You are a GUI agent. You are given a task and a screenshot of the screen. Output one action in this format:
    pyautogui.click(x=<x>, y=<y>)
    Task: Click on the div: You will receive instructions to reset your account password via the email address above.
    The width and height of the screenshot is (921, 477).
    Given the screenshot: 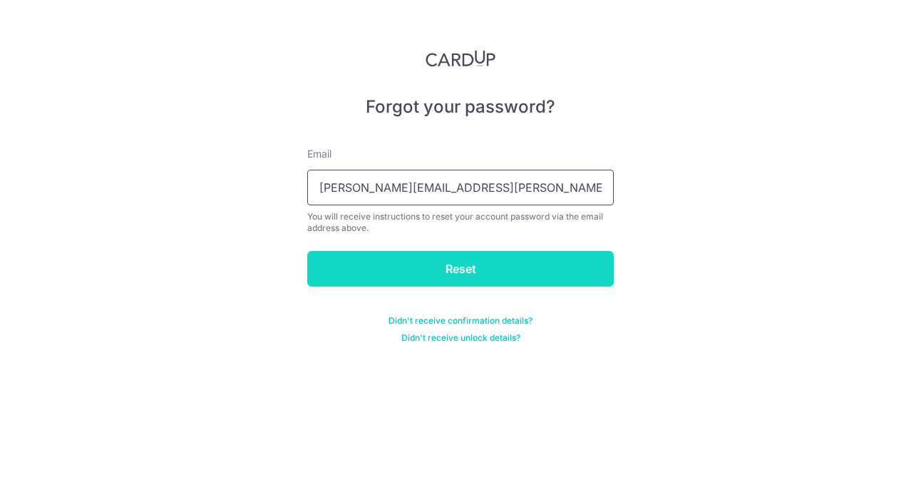 What is the action you would take?
    pyautogui.click(x=461, y=222)
    